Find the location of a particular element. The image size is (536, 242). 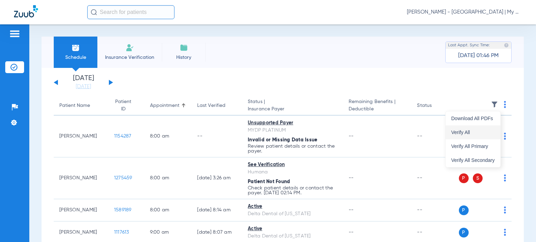

span: Verify All Primary is located at coordinates (472, 146).